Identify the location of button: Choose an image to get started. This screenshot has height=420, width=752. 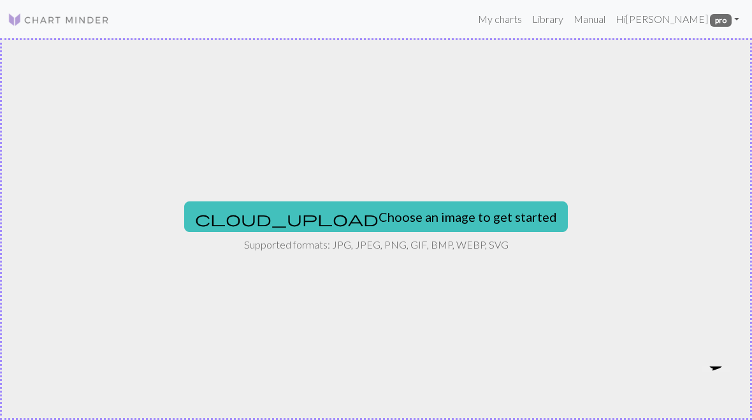
(376, 217).